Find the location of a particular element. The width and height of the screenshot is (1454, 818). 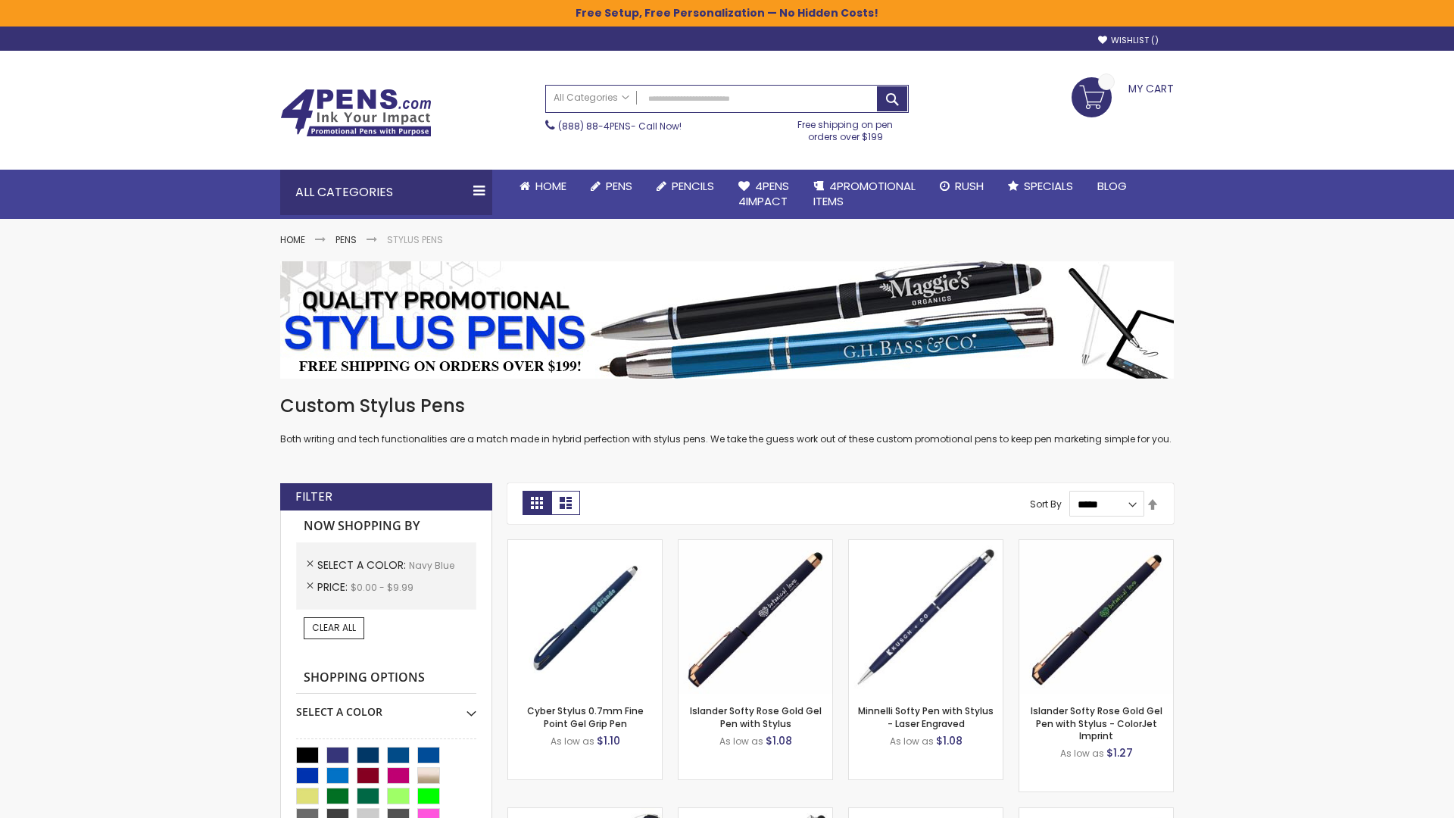

span: $1.10 is located at coordinates (608, 741).